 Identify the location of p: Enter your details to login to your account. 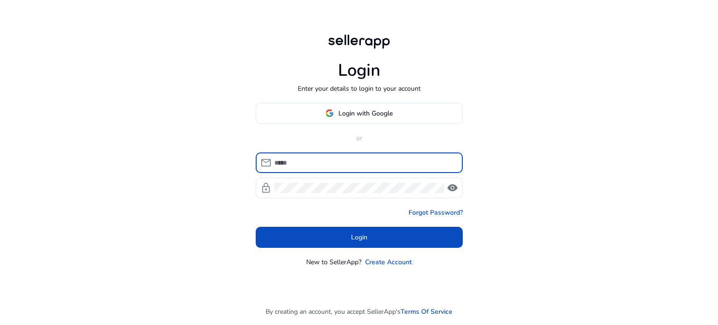
(359, 88).